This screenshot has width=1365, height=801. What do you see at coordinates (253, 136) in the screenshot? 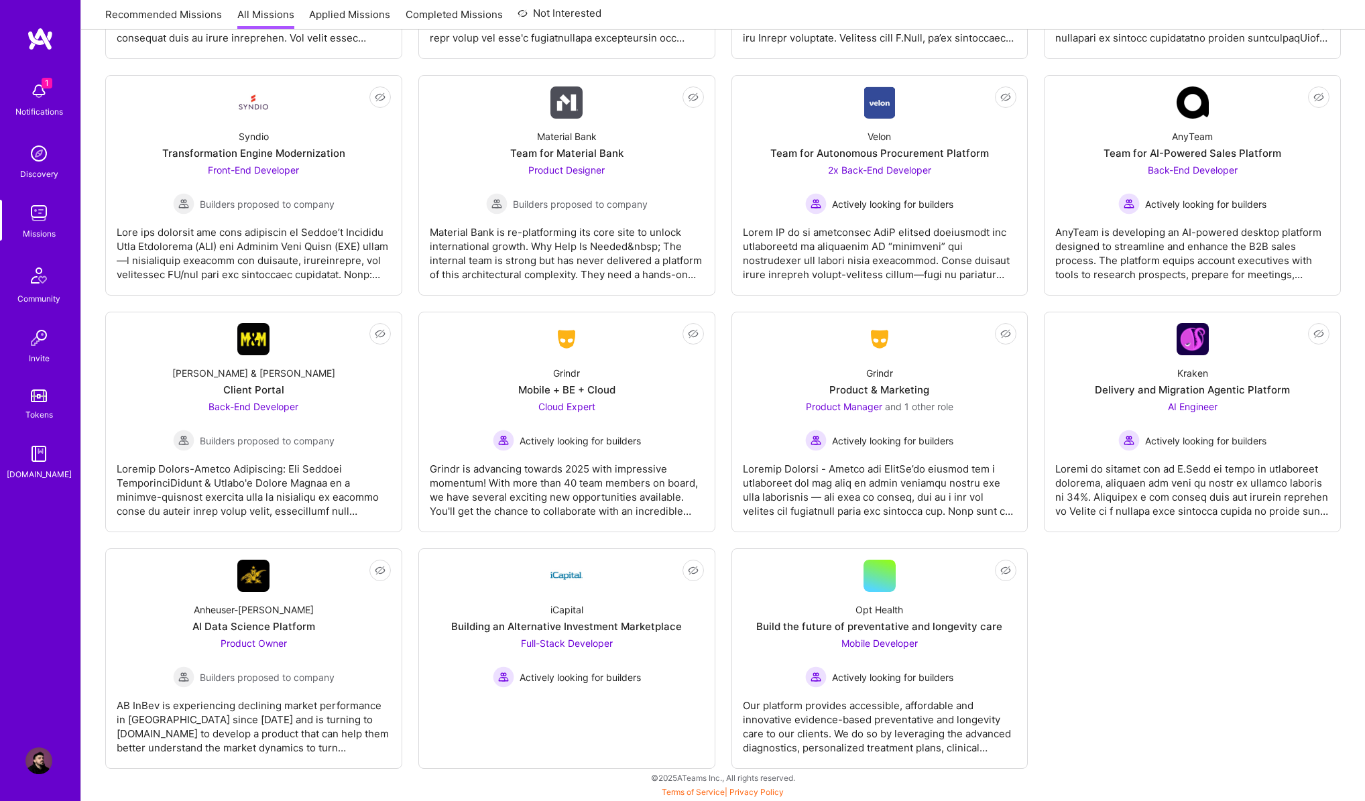
I see `div: Syndio` at bounding box center [253, 136].